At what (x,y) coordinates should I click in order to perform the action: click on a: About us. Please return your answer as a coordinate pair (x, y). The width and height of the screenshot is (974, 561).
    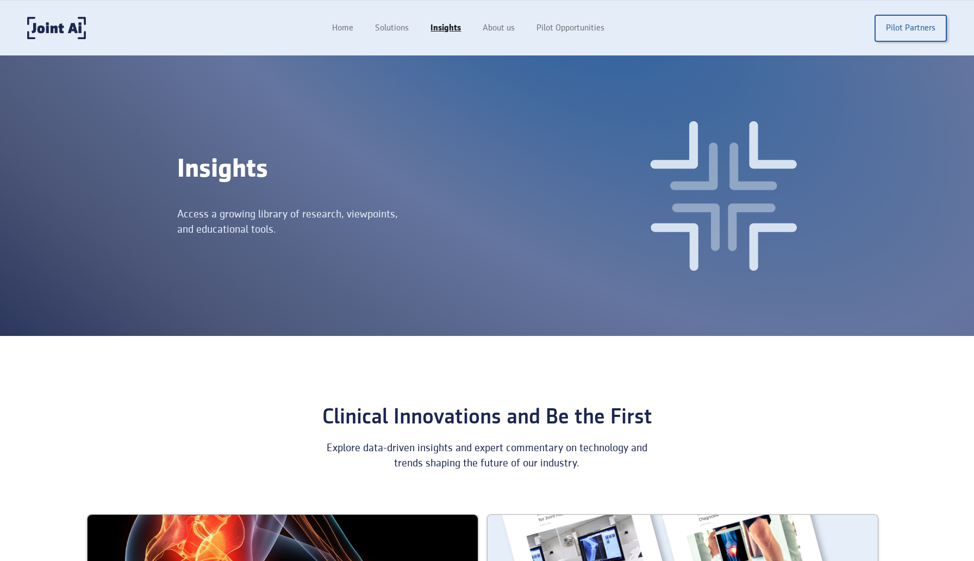
    Looking at the image, I should click on (499, 28).